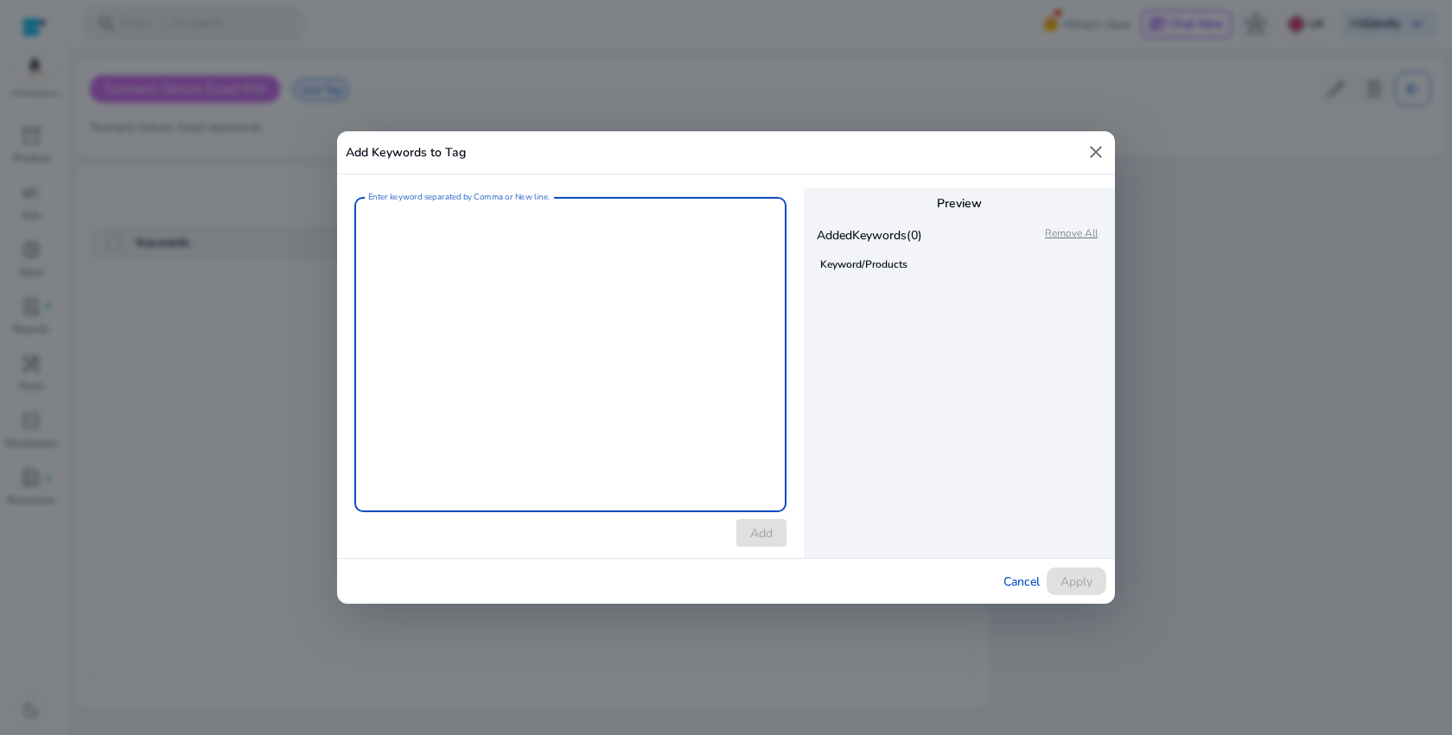 The height and width of the screenshot is (735, 1452). Describe the element at coordinates (1079, 235) in the screenshot. I see `p: Remove All` at that location.